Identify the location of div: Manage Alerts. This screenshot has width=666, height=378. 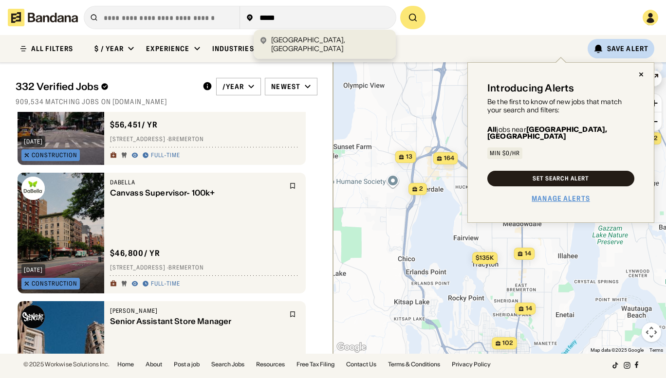
(560, 199).